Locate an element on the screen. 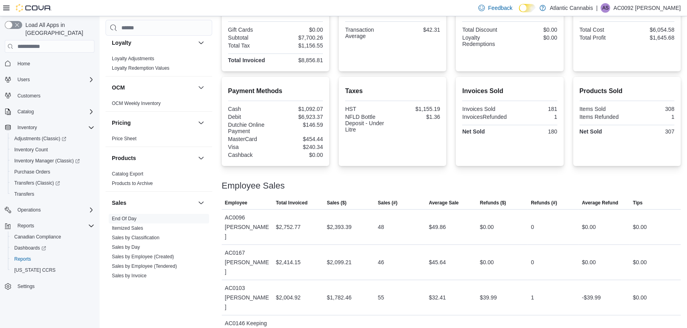 This screenshot has height=328, width=687. span: Refunds ($) is located at coordinates (493, 203).